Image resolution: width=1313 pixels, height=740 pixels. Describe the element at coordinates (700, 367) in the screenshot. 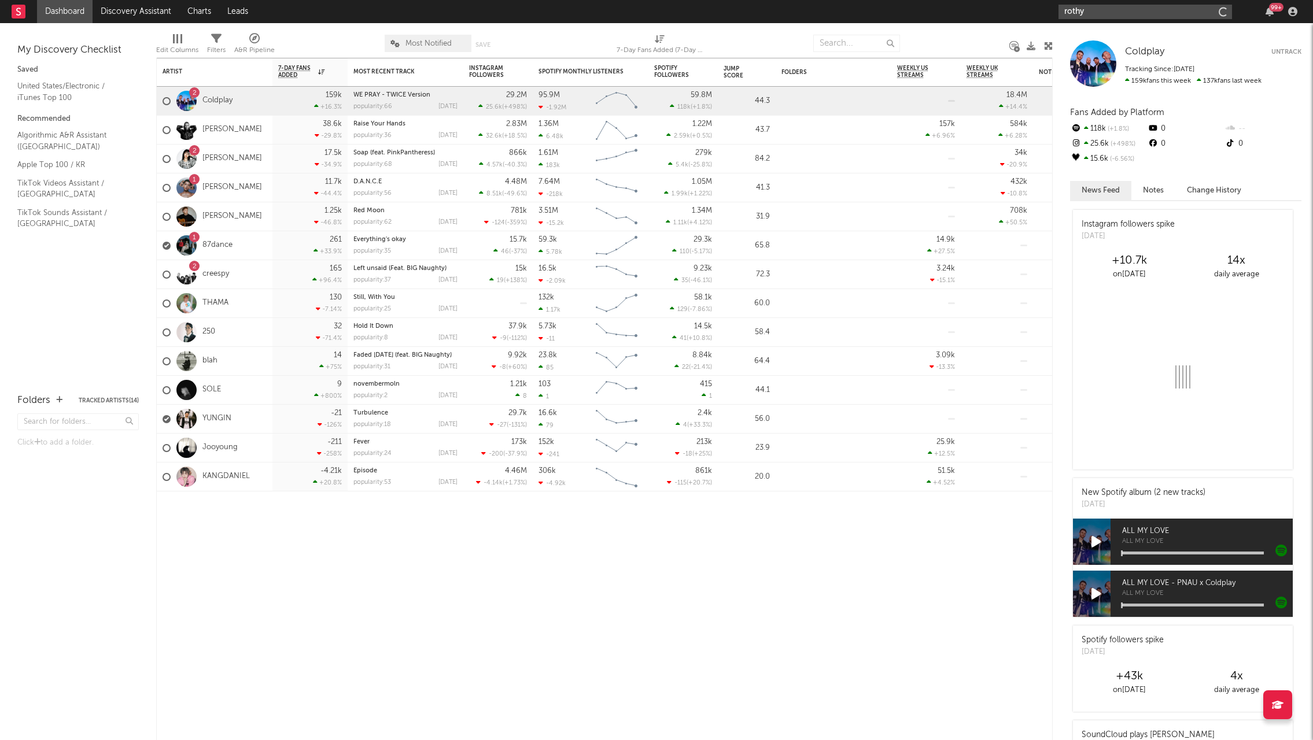

I see `span: -21.4 %` at that location.